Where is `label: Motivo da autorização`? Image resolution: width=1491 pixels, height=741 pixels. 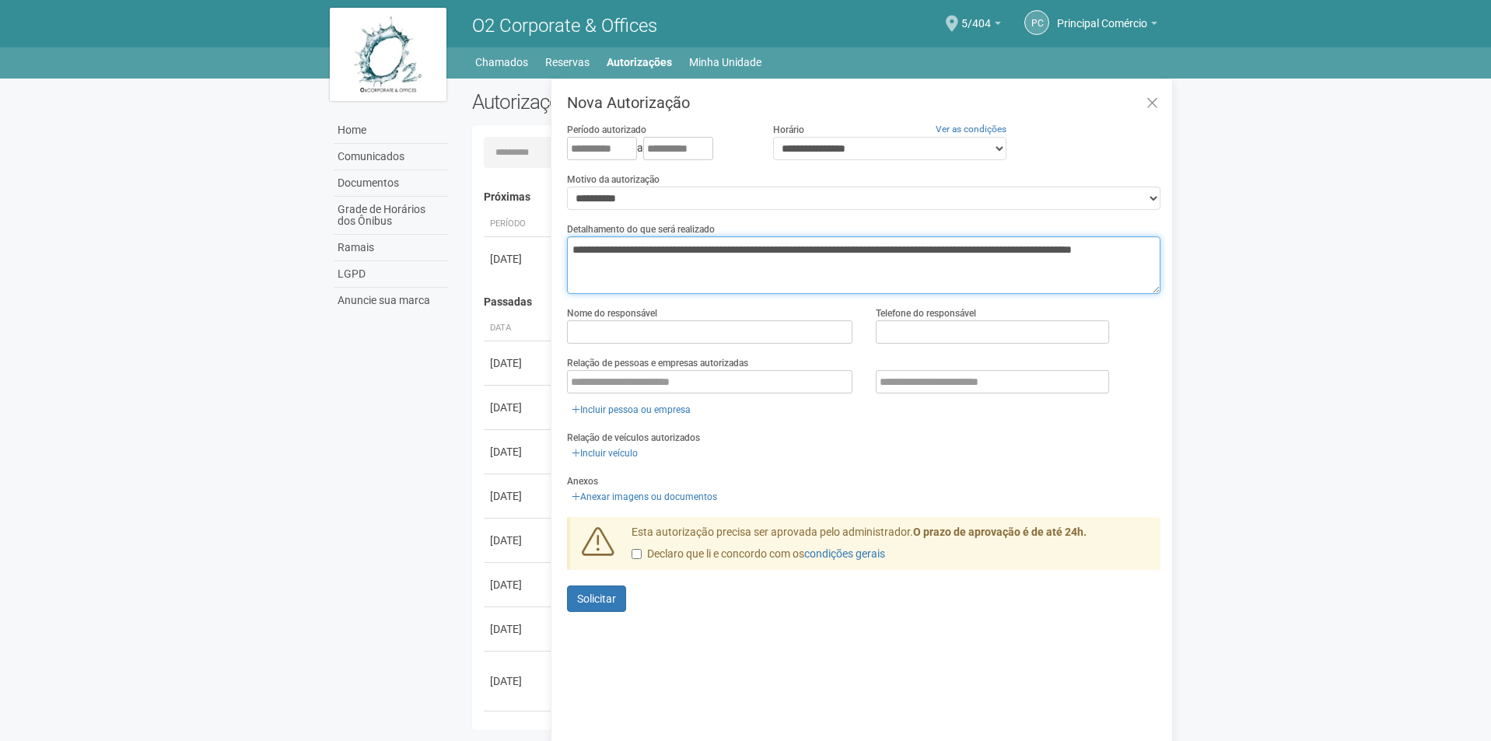
label: Motivo da autorização is located at coordinates (613, 180).